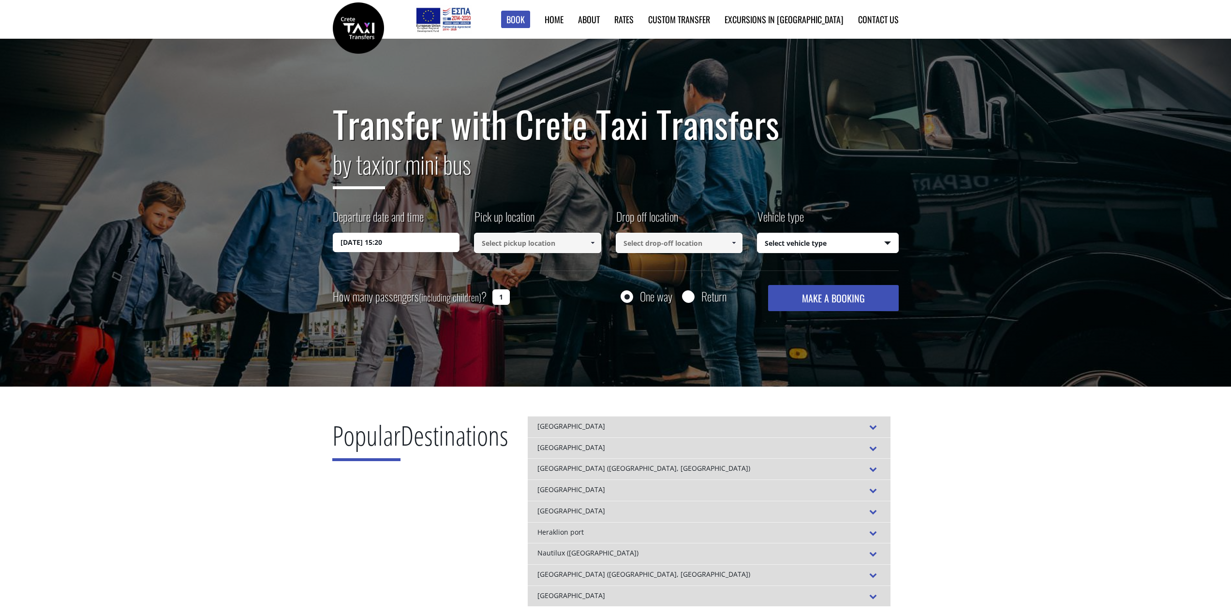  I want to click on h1: Transfer with Crete Taxi Transfers, so click(616, 124).